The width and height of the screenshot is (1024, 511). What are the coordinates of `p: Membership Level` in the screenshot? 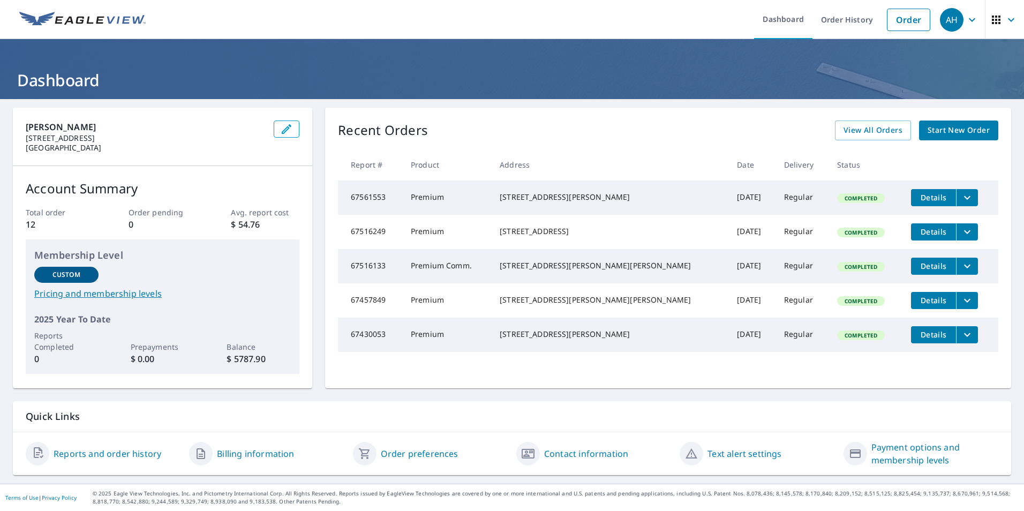 It's located at (162, 255).